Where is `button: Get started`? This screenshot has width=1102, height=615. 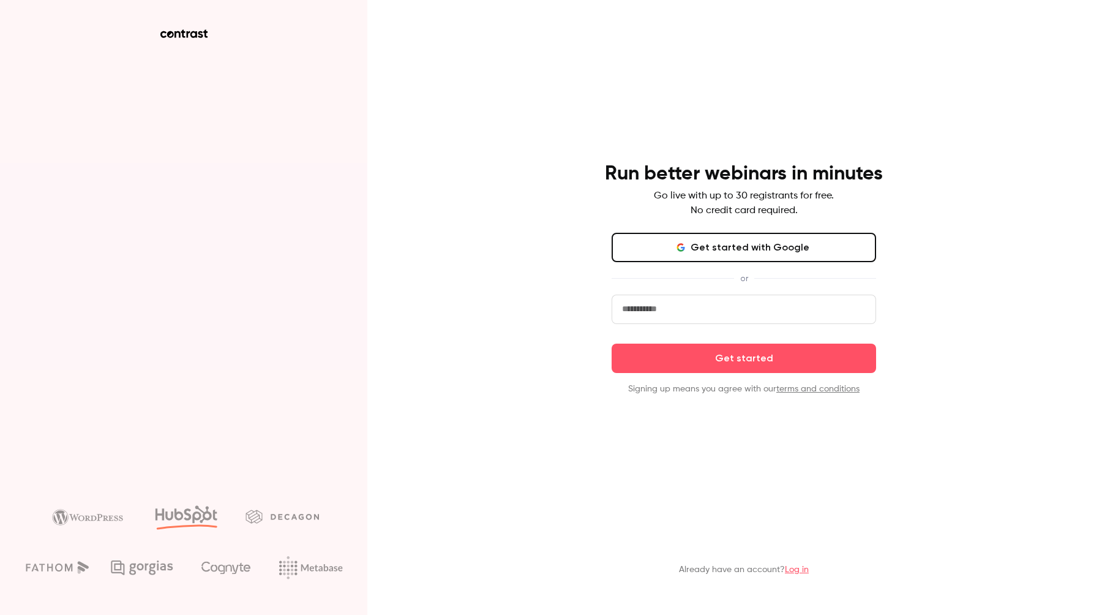 button: Get started is located at coordinates (744, 358).